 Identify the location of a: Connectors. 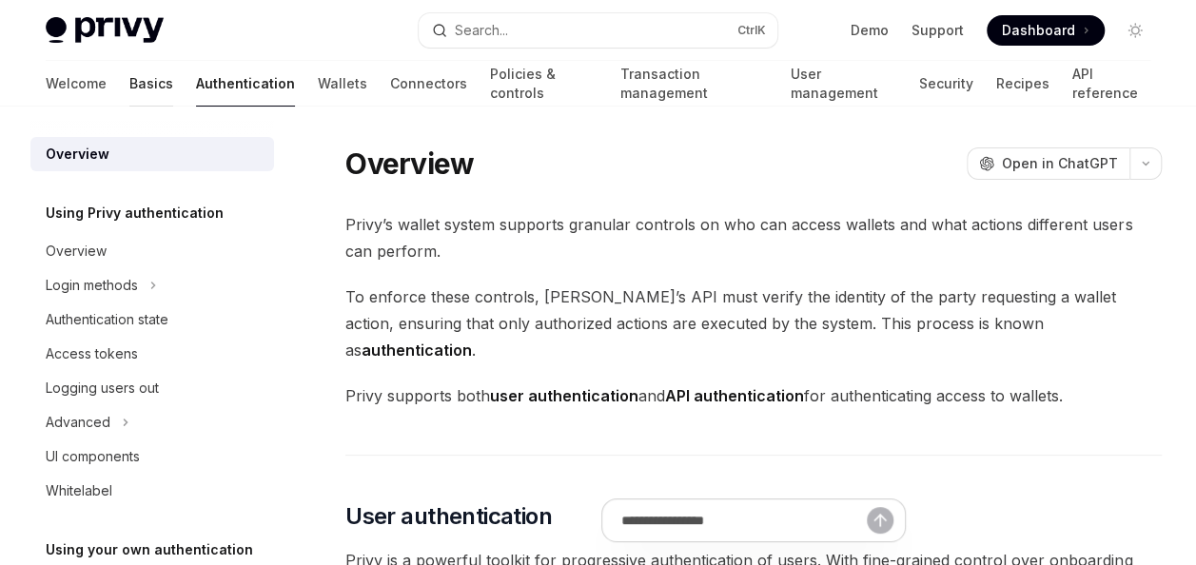
(428, 84).